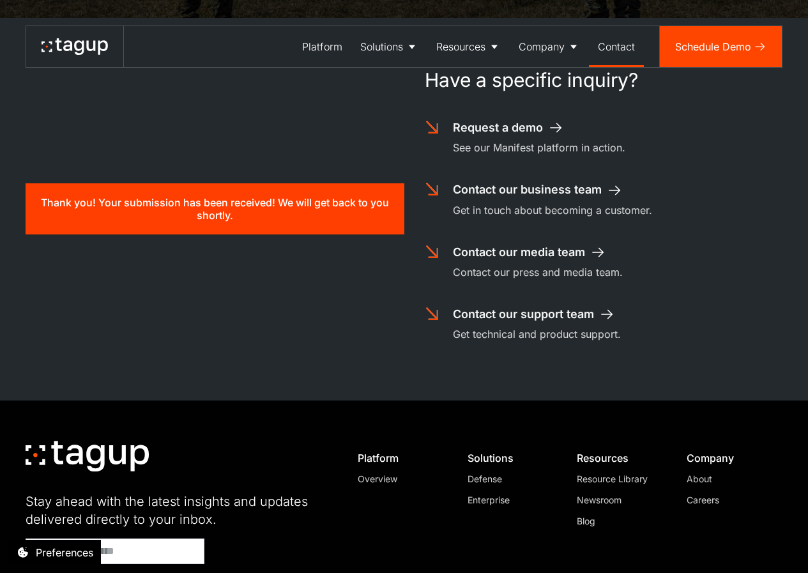 This screenshot has width=808, height=573. Describe the element at coordinates (620, 521) in the screenshot. I see `a: Blog` at that location.